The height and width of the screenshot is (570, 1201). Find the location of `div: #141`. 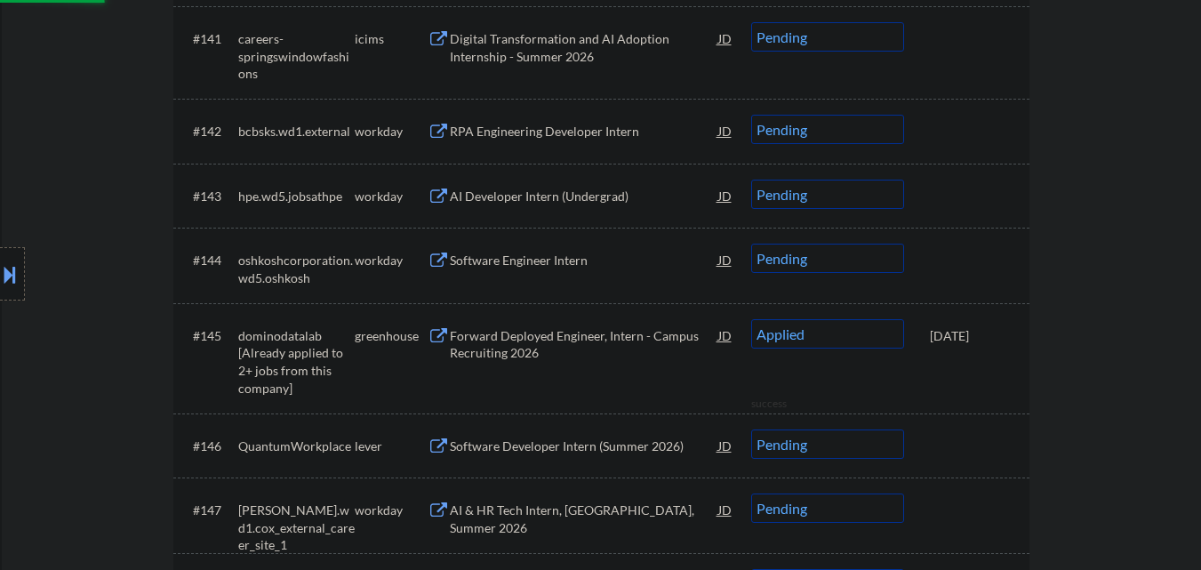

div: #141 is located at coordinates (208, 39).